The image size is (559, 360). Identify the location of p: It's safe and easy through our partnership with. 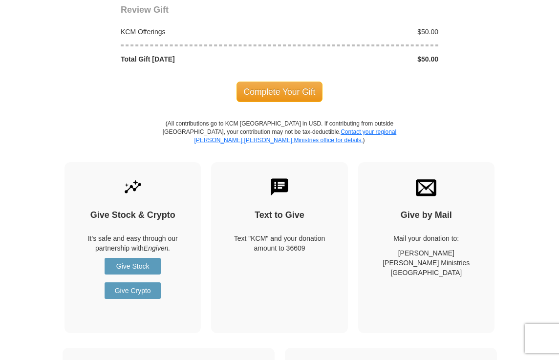
(132, 243).